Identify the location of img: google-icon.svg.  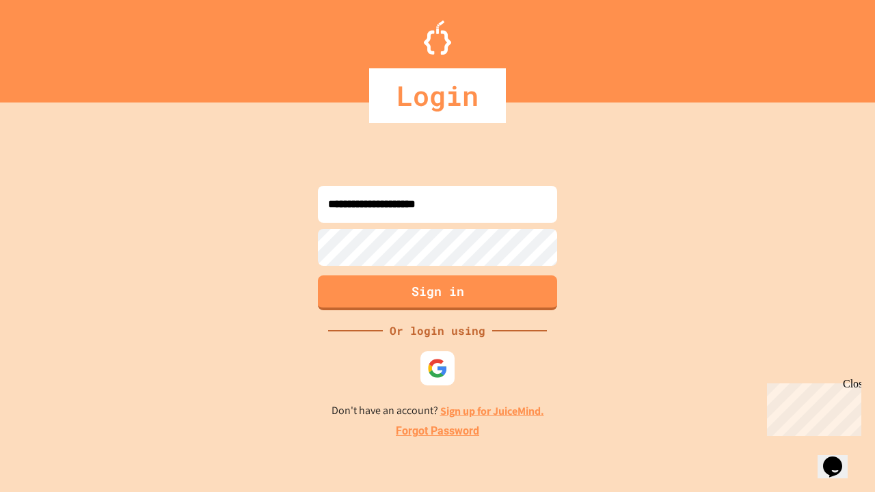
(438, 369).